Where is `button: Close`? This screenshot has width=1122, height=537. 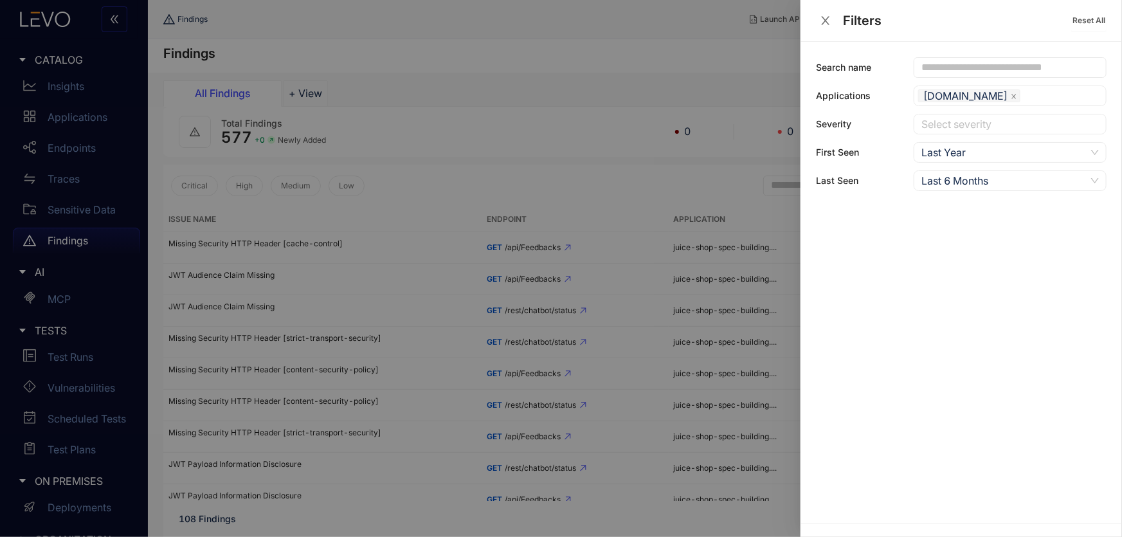
button: Close is located at coordinates (825, 21).